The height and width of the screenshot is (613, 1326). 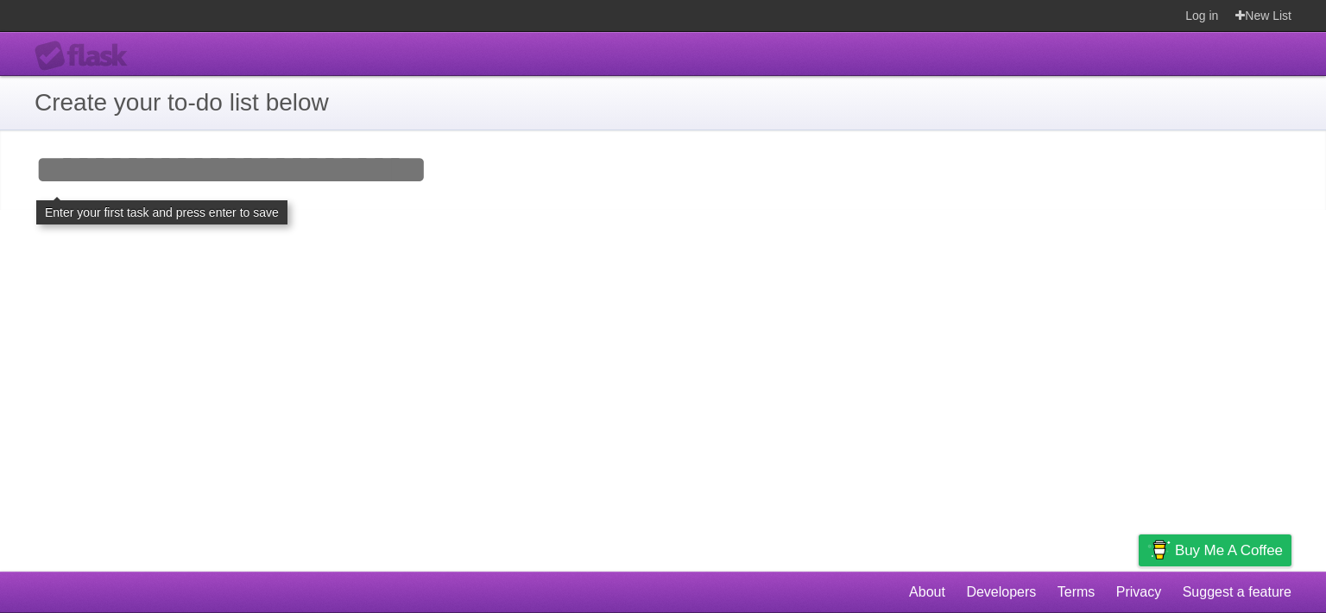 I want to click on a: Privacy, so click(x=1139, y=592).